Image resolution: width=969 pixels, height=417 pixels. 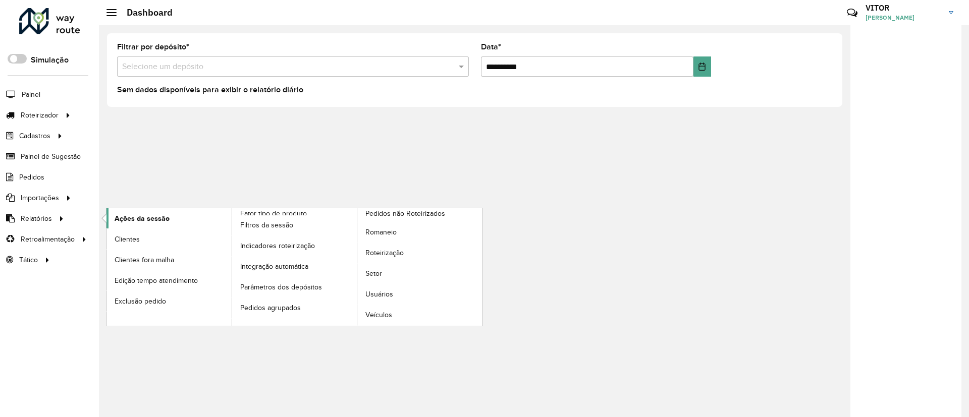 I want to click on span: Parâmetros dos depósitos, so click(x=281, y=287).